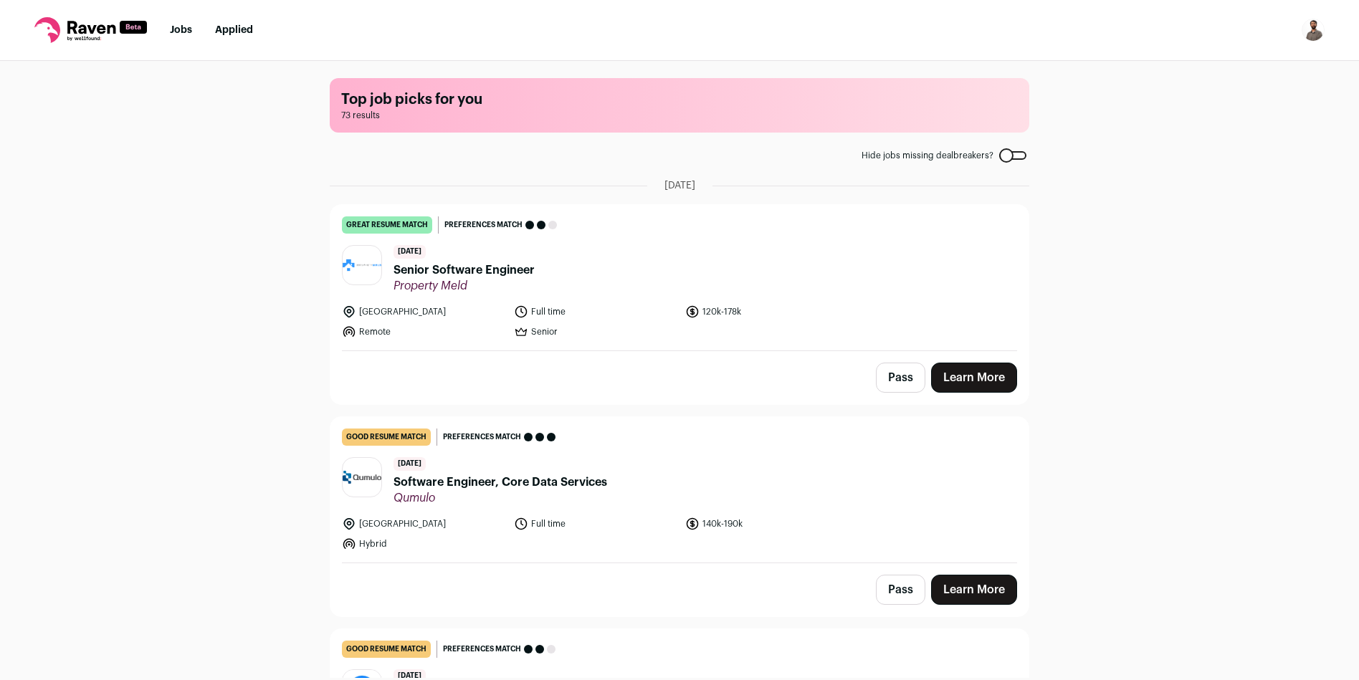 This screenshot has height=680, width=1359. I want to click on span: Senior Software Engineer, so click(464, 270).